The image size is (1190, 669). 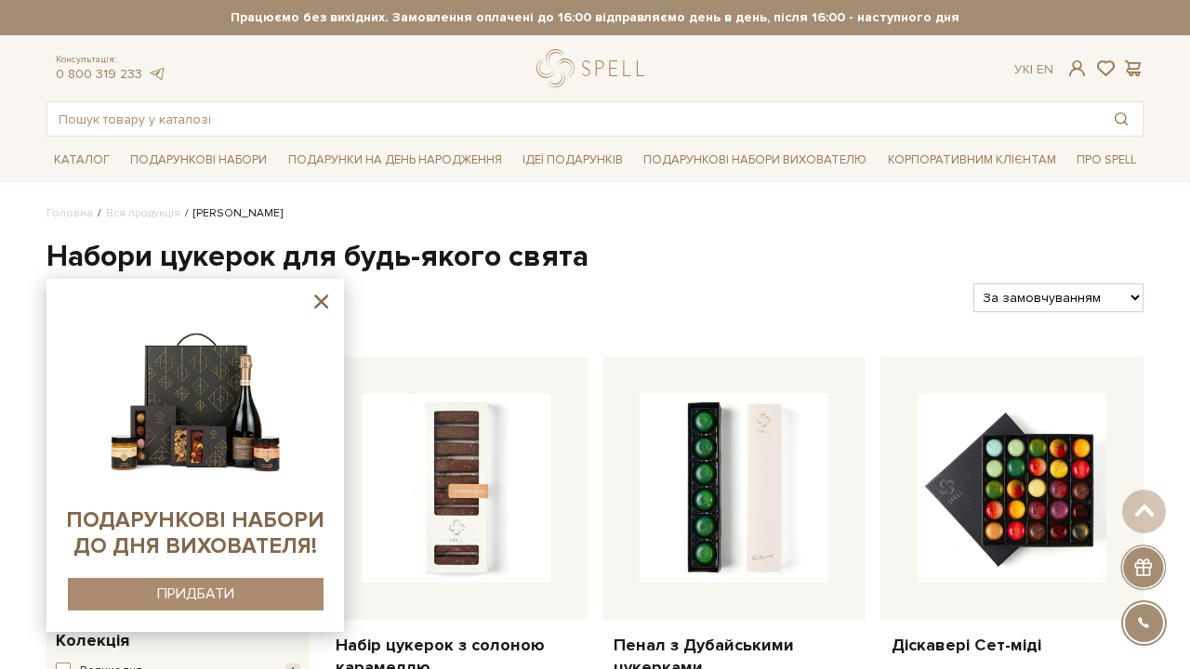 I want to click on h1: Набори цукерок для будь-якого свята, so click(x=595, y=258).